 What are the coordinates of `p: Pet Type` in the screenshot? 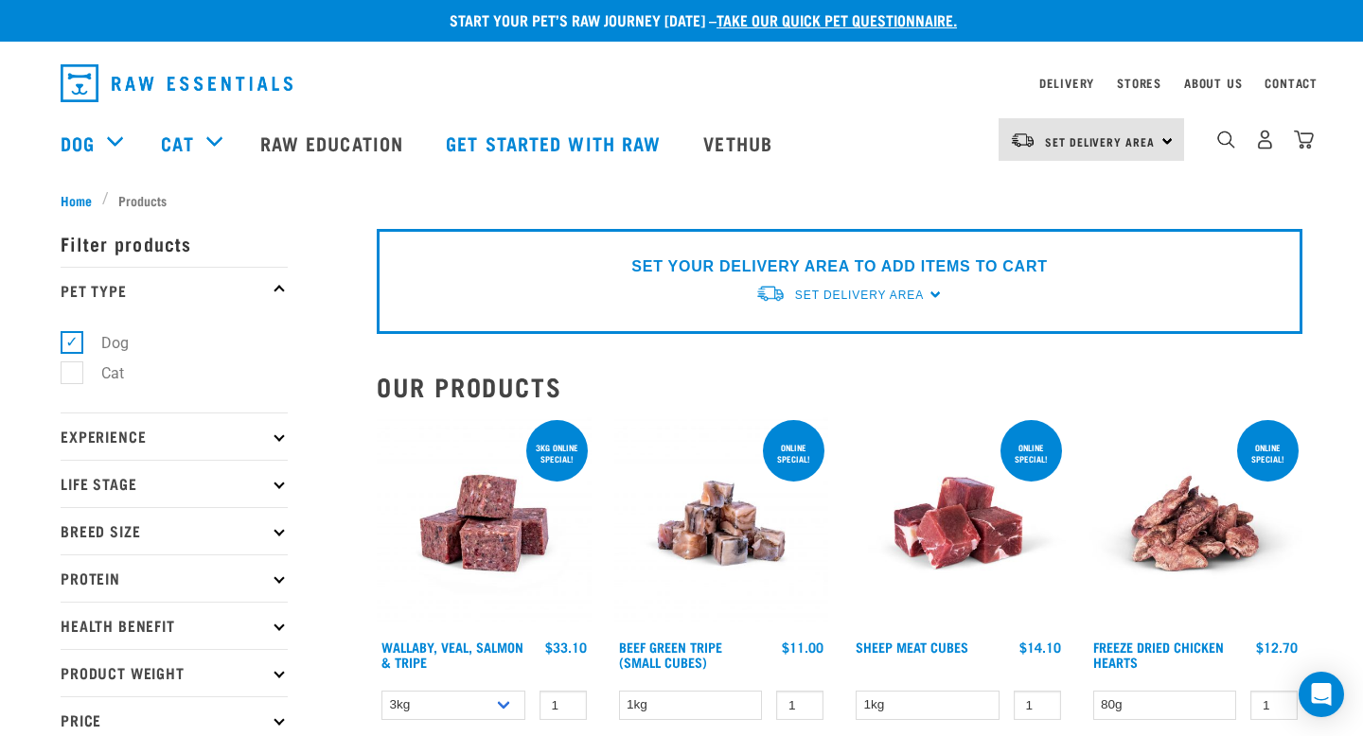 It's located at (174, 291).